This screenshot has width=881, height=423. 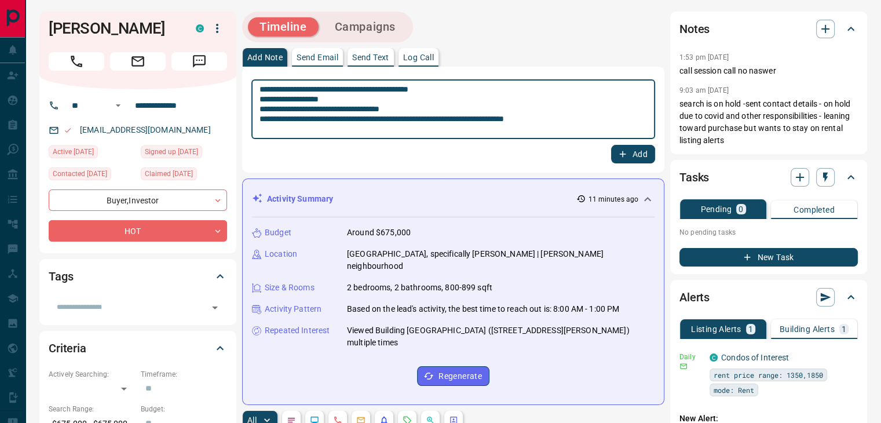 What do you see at coordinates (418, 57) in the screenshot?
I see `p: Log Call` at bounding box center [418, 57].